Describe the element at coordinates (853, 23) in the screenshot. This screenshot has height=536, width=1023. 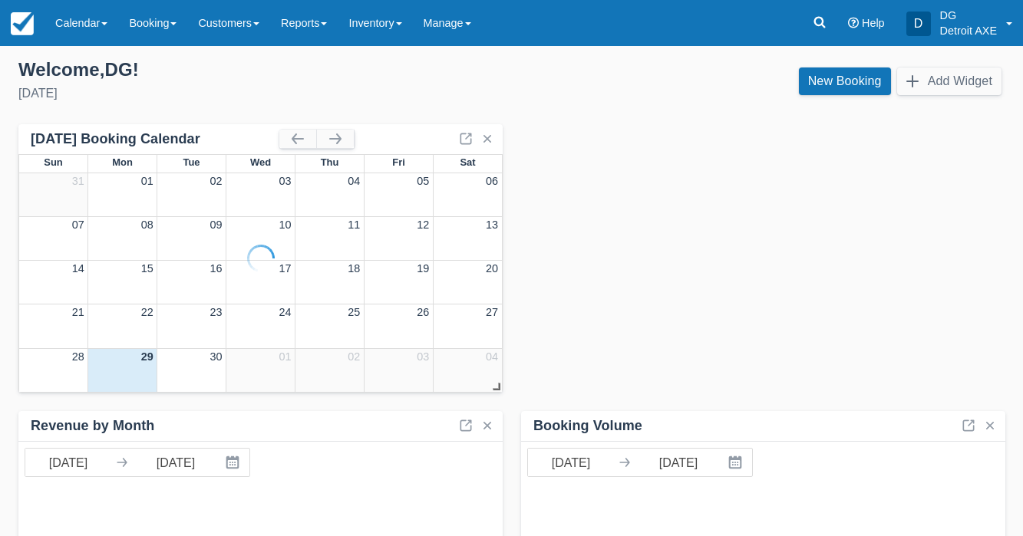
I see `i: Help` at that location.